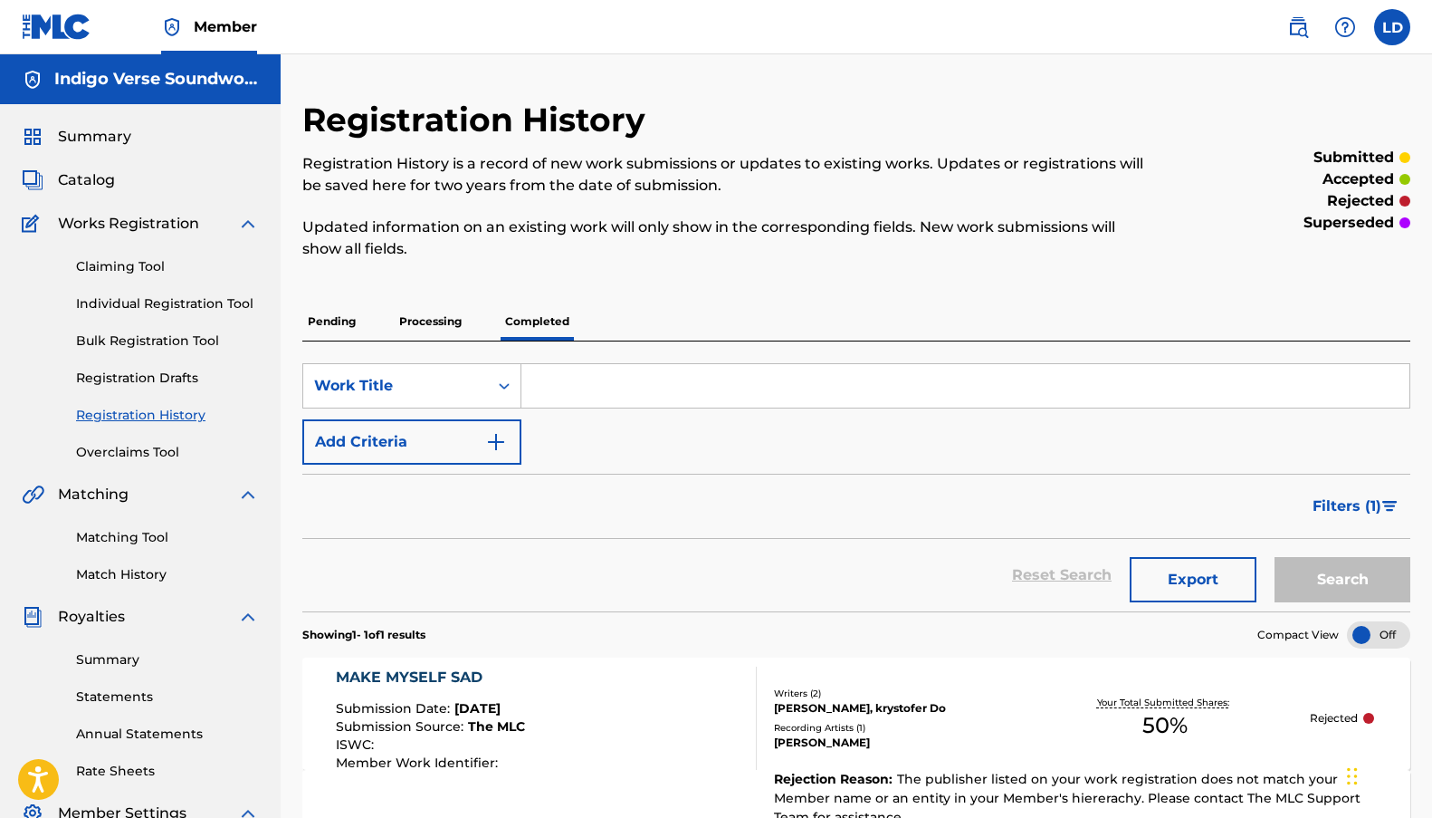  I want to click on a: Bulk Registration Tool, so click(167, 340).